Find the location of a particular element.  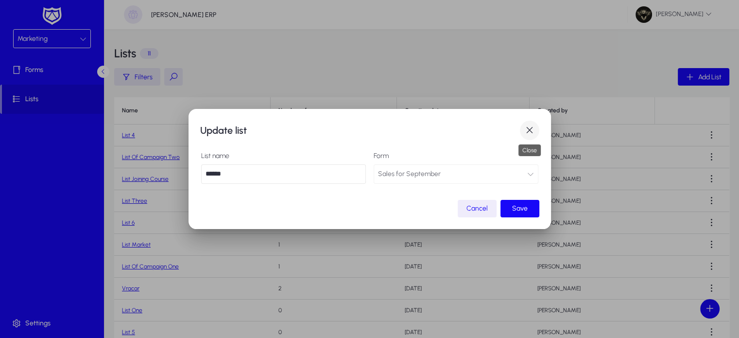

h1: Update list is located at coordinates (360, 130).